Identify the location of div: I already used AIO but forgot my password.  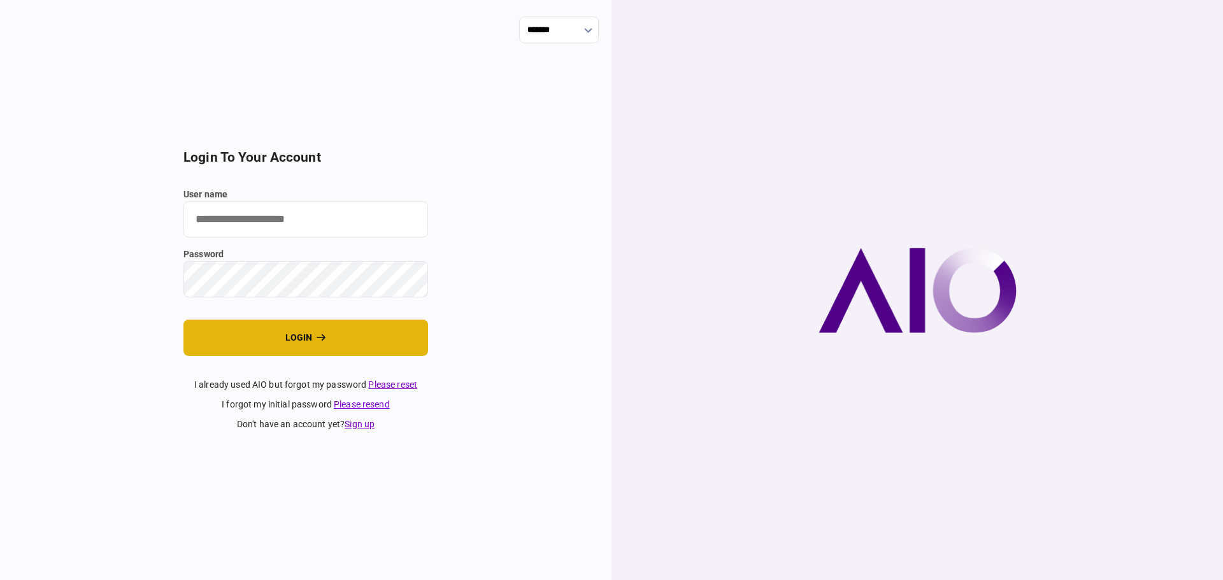
(306, 385).